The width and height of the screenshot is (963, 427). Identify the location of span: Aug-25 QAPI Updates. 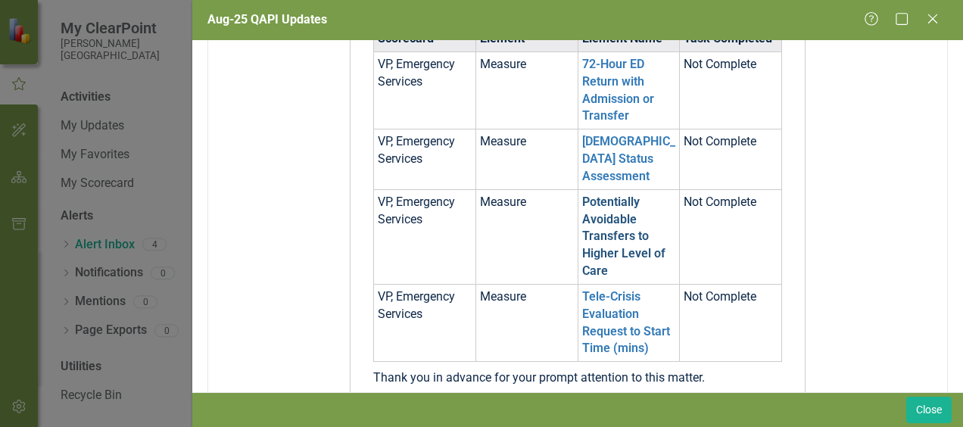
(267, 19).